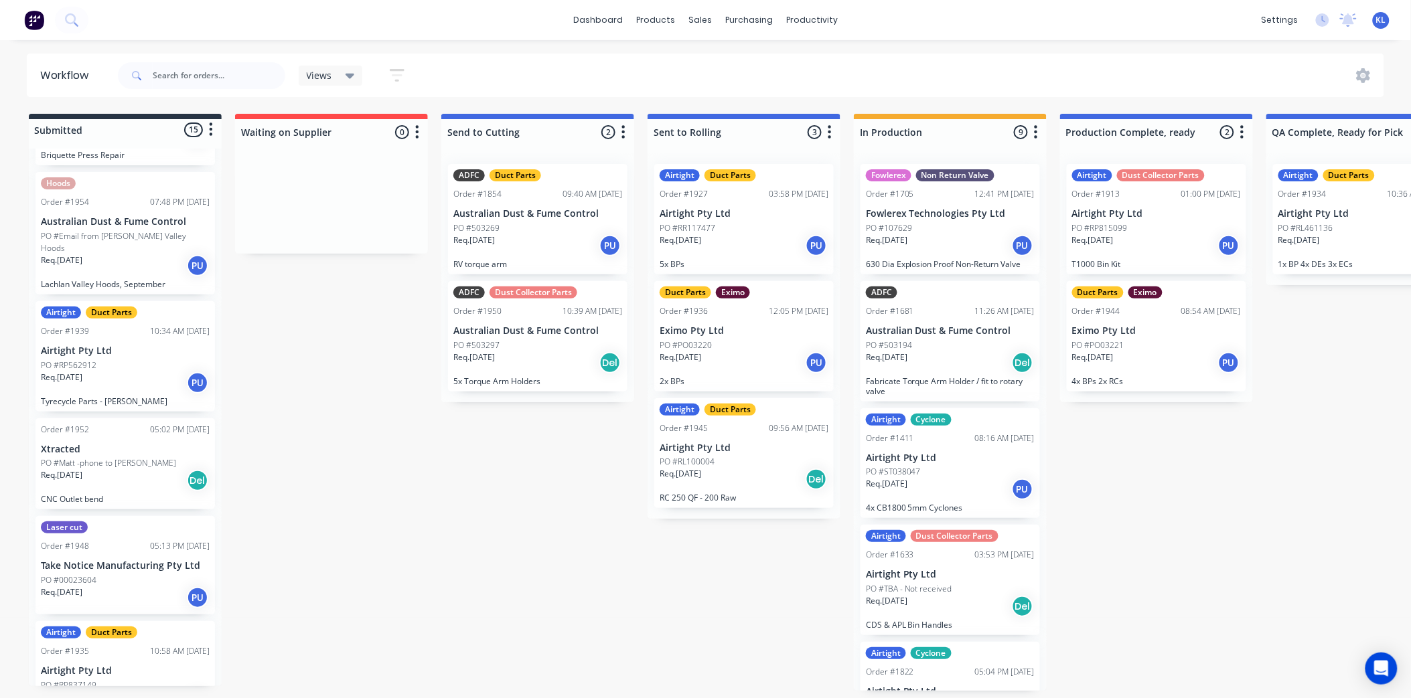 The image size is (1411, 698). I want to click on div: Cyclone, so click(931, 420).